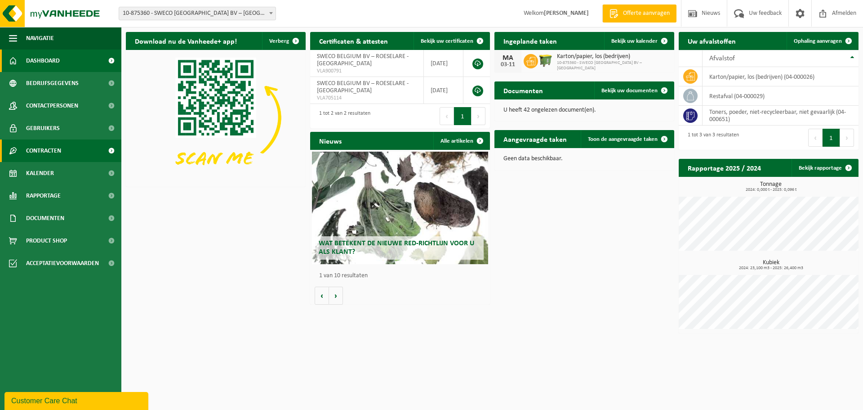 The height and width of the screenshot is (410, 863). Describe the element at coordinates (396, 247) in the screenshot. I see `span: Wat betekent de nieuwe RED-richtlijn voor u als klant?` at that location.